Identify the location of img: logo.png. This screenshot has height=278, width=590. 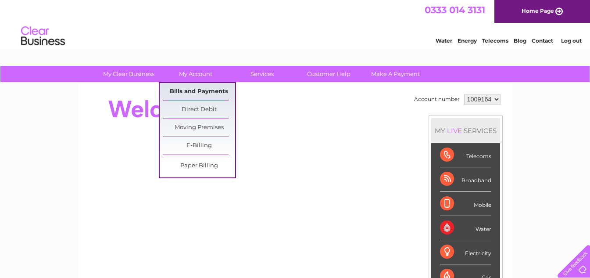
(43, 36).